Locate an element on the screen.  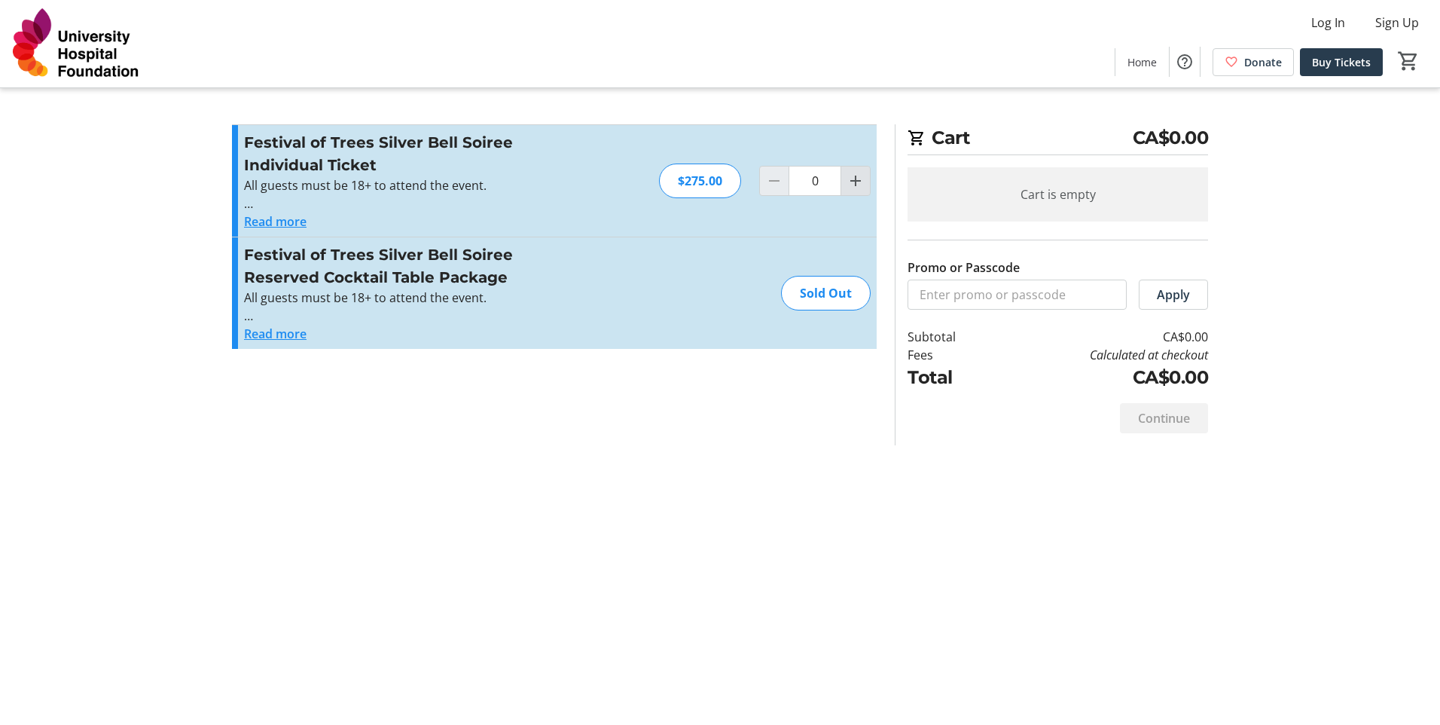
input: Festival of Trees Silver Bell Soiree Individual Ticket Quantity is located at coordinates (815, 181).